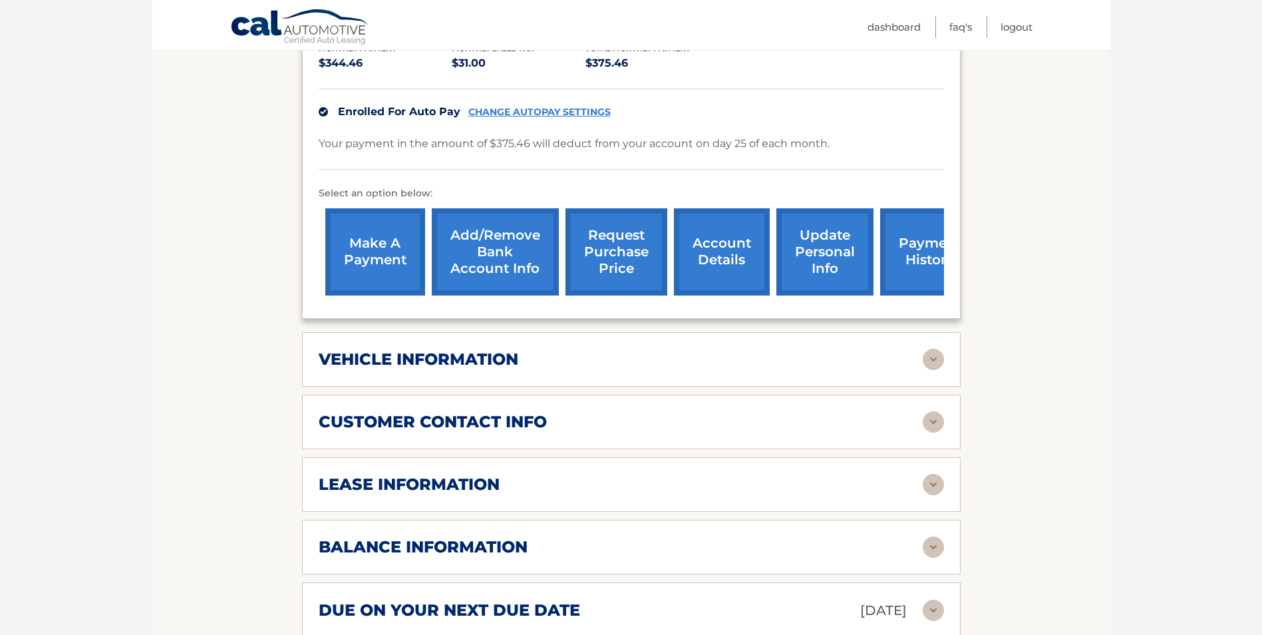 The height and width of the screenshot is (635, 1262). Describe the element at coordinates (825, 252) in the screenshot. I see `a: update personal info` at that location.